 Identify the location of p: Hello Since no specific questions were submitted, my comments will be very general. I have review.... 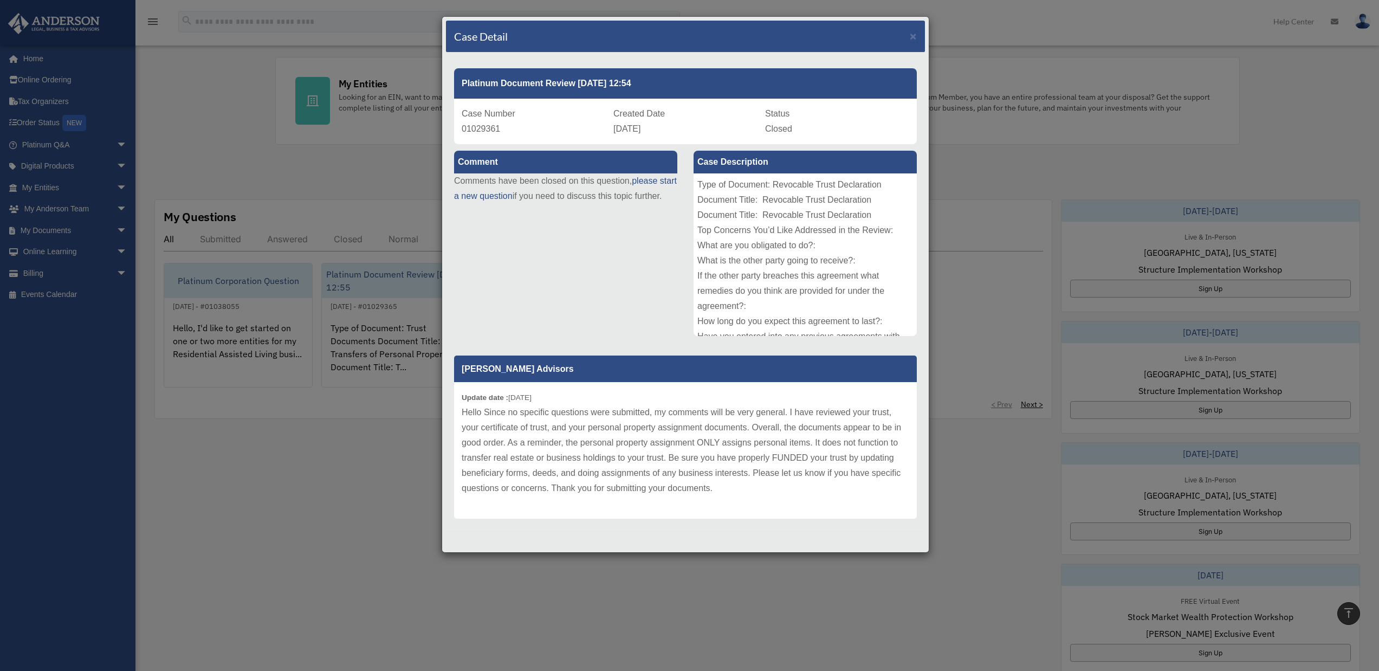
(685, 450).